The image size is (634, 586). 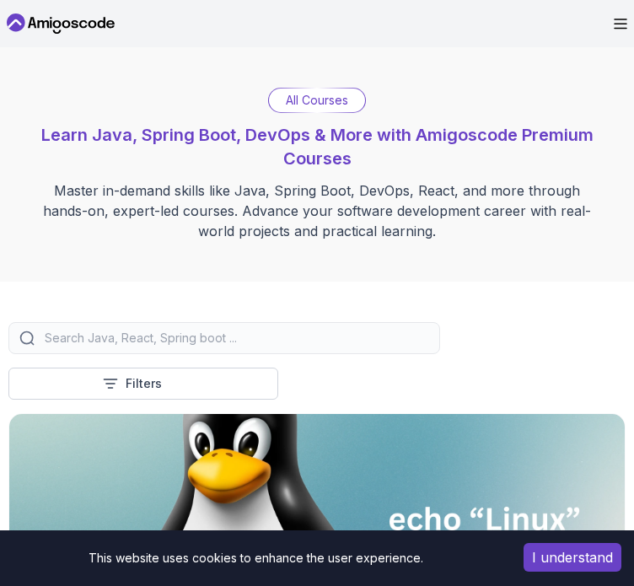 I want to click on p: Master in-demand skills like Java, Spring Boot, DevOps, React, and more through hands-on, expert-..., so click(x=317, y=211).